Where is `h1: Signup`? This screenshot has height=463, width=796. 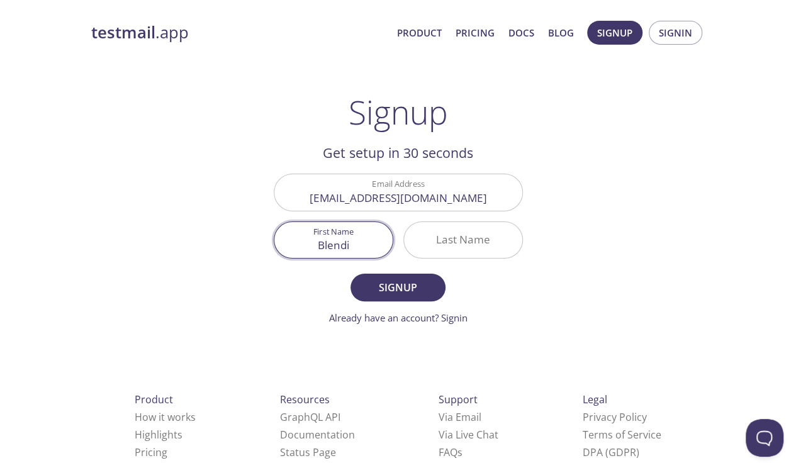
h1: Signup is located at coordinates (398, 112).